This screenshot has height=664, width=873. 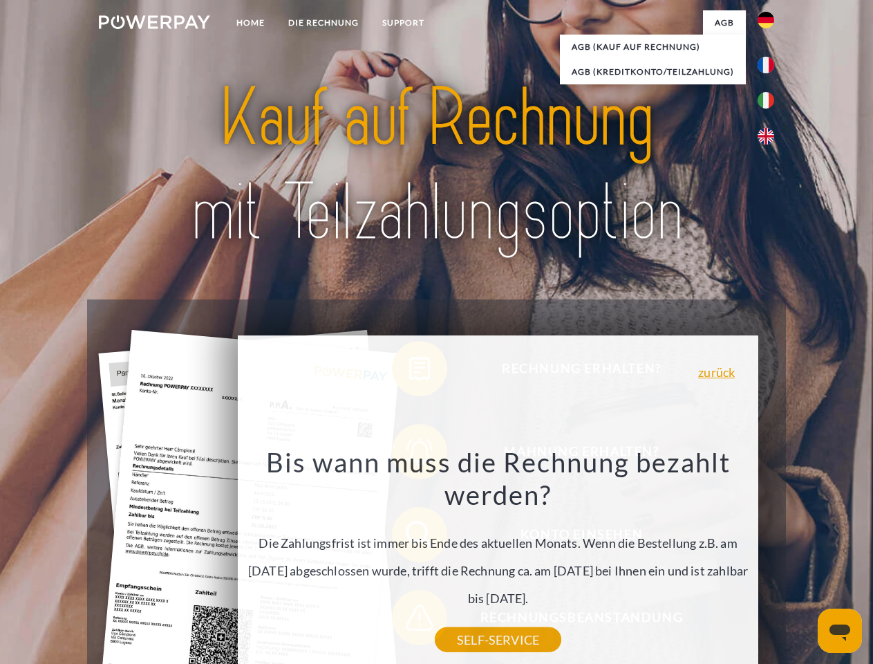 What do you see at coordinates (716, 372) in the screenshot?
I see `a: zurück` at bounding box center [716, 372].